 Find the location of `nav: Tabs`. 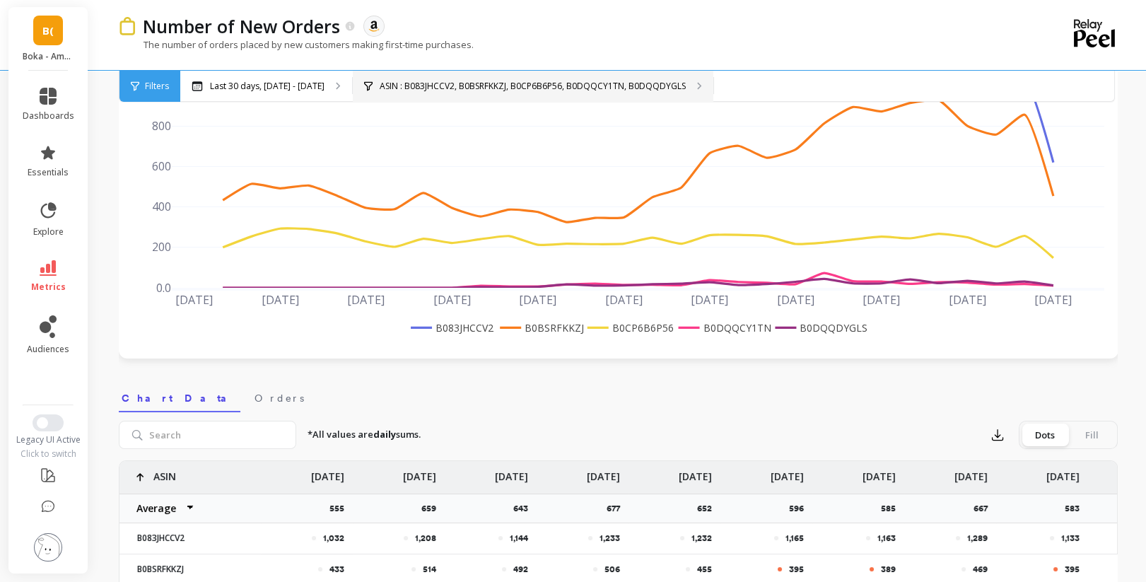

nav: Tabs is located at coordinates (618, 396).